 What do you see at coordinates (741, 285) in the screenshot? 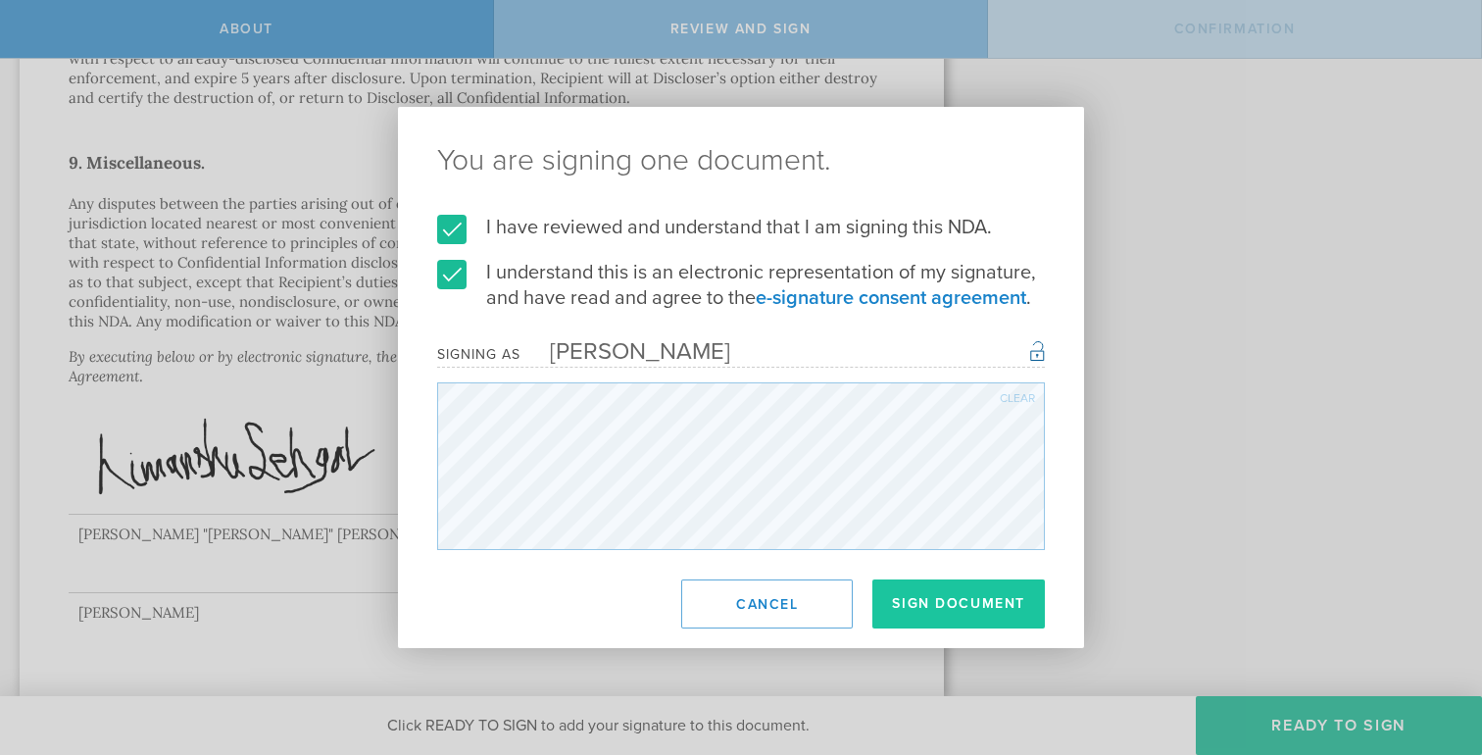
I see `label: I understand this is an electronic representation of my signature, and have read and agree to the .` at bounding box center [741, 285].